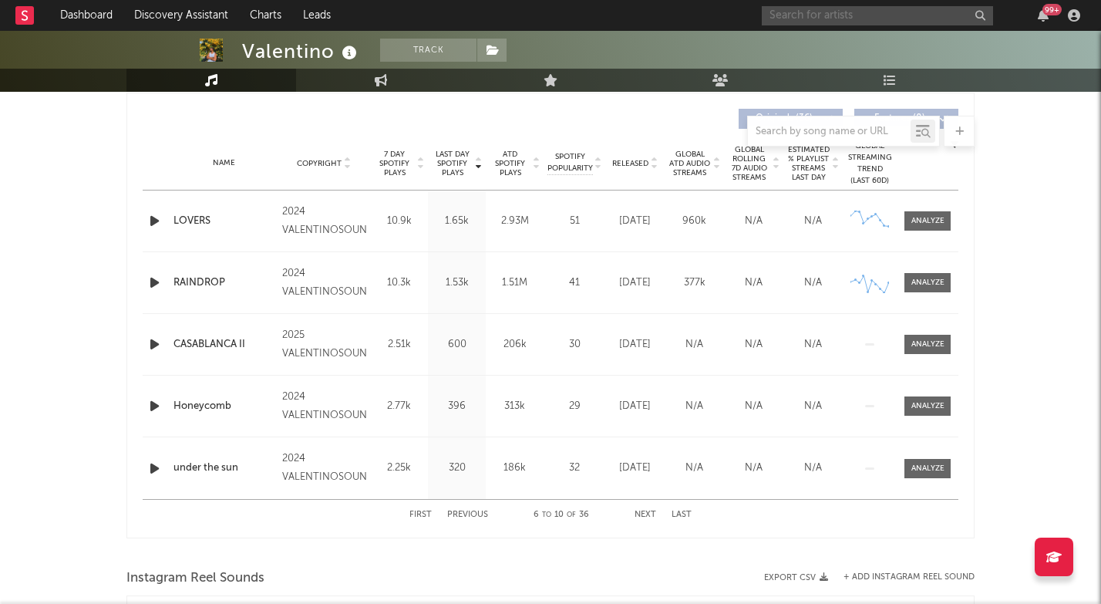  I want to click on div: 99 +, so click(1052, 9).